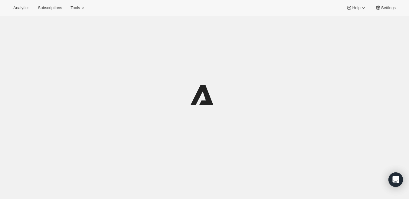 This screenshot has width=409, height=199. I want to click on span: Analytics, so click(21, 8).